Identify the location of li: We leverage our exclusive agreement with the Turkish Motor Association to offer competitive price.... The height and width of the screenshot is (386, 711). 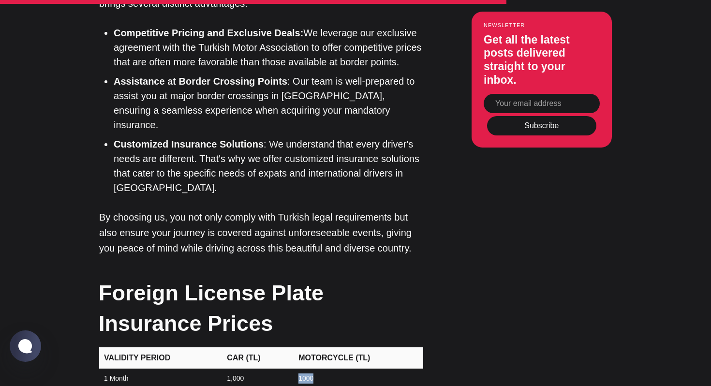
(268, 47).